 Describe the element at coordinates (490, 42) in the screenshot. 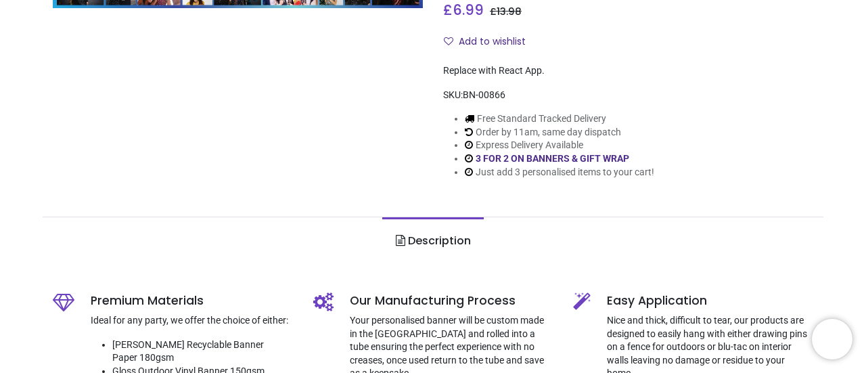

I see `button: Add to wishlistAdd to wishlist` at that location.